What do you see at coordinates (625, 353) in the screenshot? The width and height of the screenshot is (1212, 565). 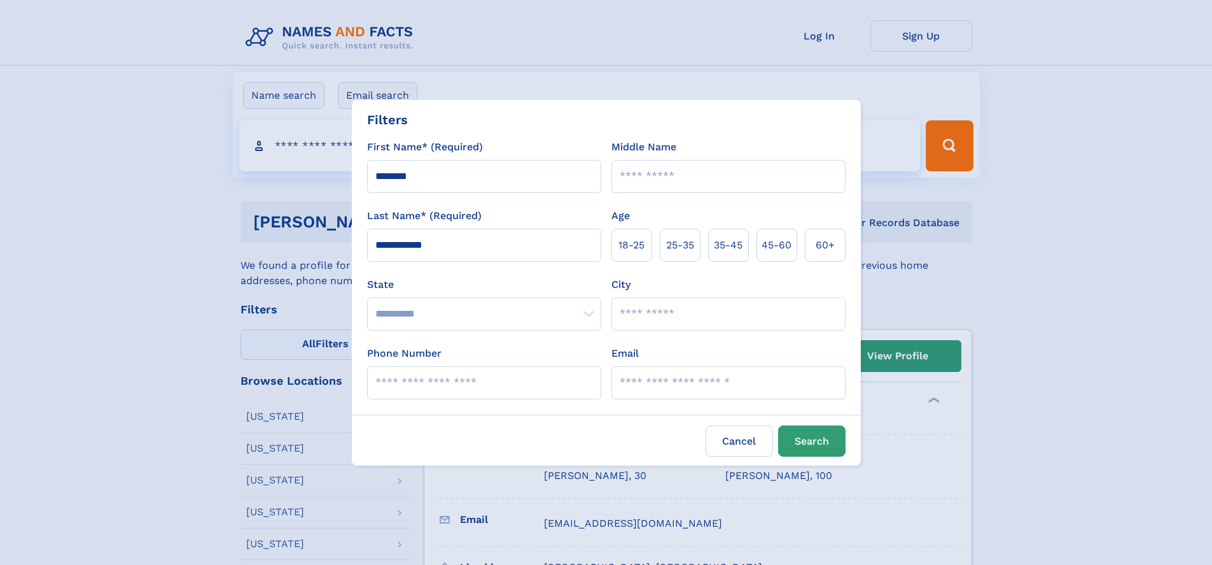 I see `label: Email` at bounding box center [625, 353].